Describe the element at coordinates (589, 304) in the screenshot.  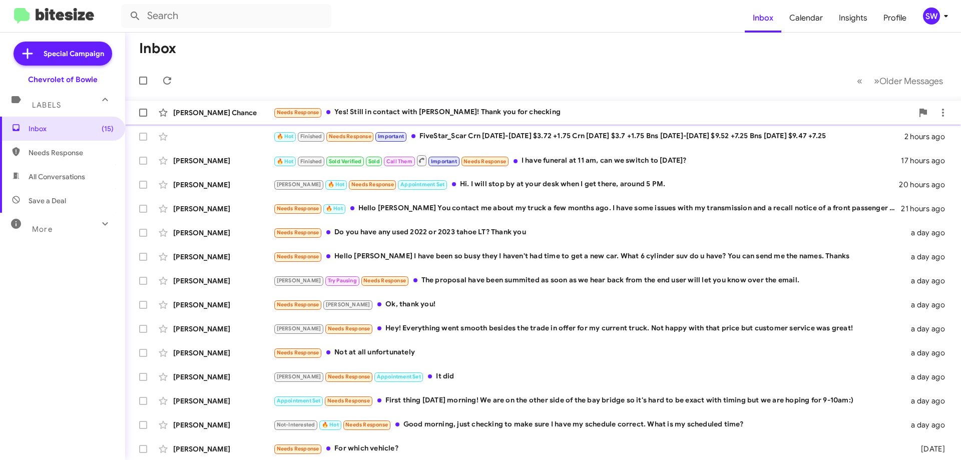
I see `div: Ok, thank you!` at that location.